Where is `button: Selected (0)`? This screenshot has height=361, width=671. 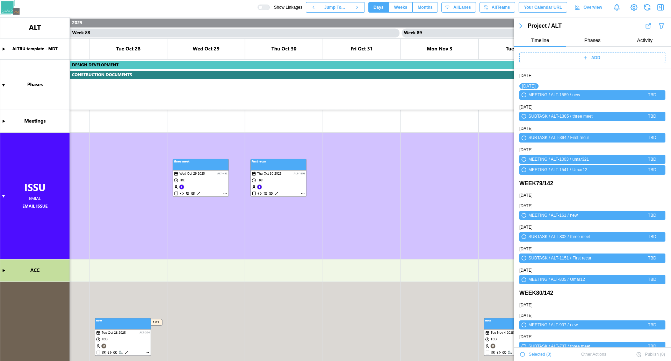 button: Selected (0) is located at coordinates (536, 354).